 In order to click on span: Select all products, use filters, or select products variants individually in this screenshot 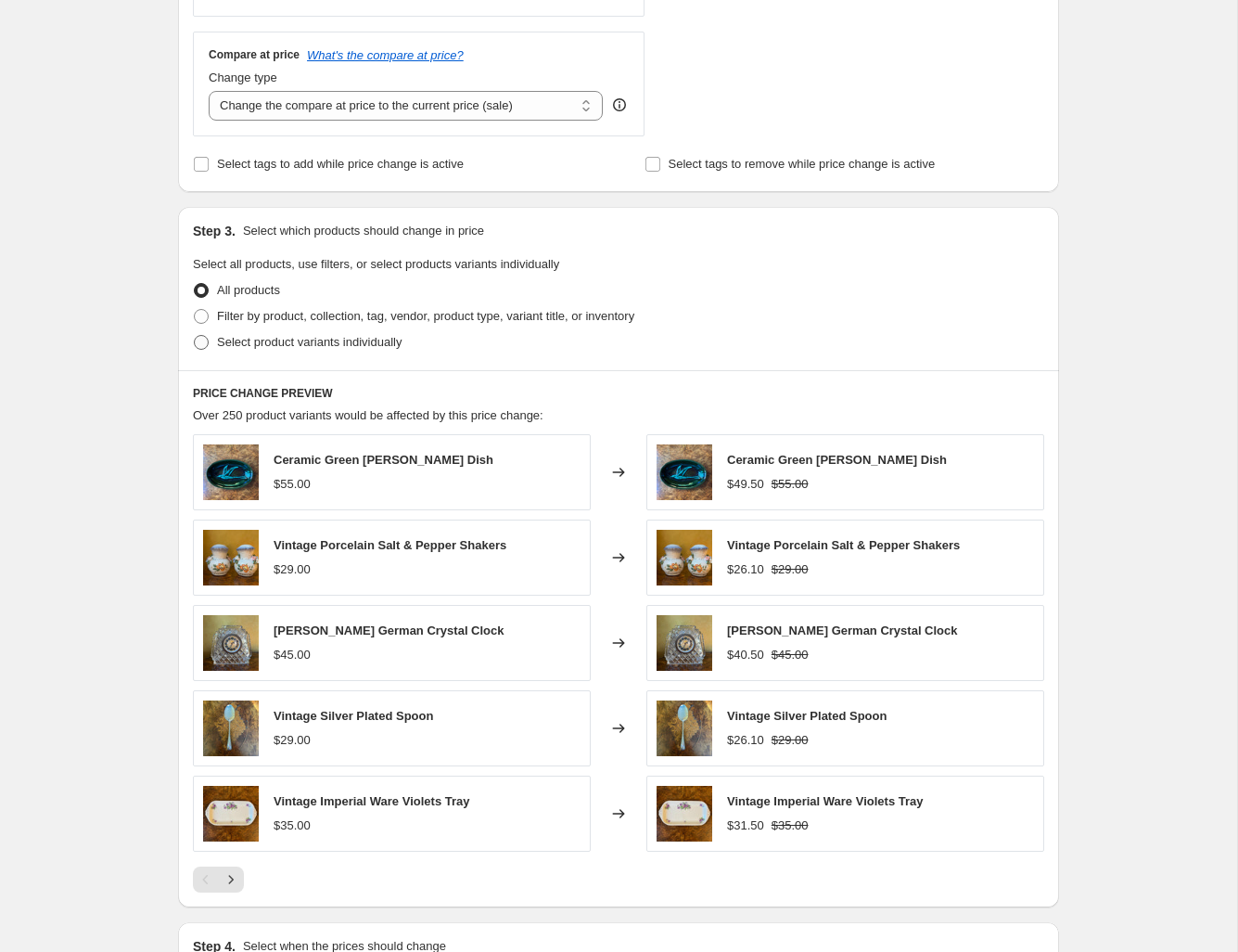, I will do `click(376, 264)`.